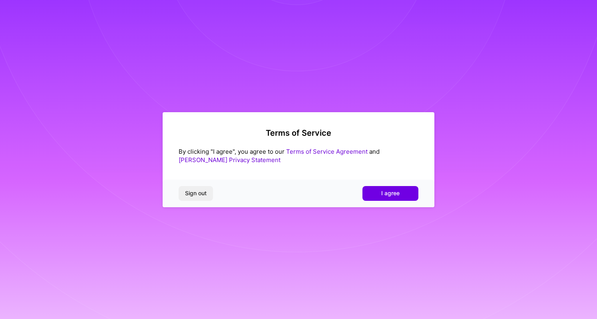  Describe the element at coordinates (299, 156) in the screenshot. I see `div: By clicking "I agree", you agree to our and` at that location.